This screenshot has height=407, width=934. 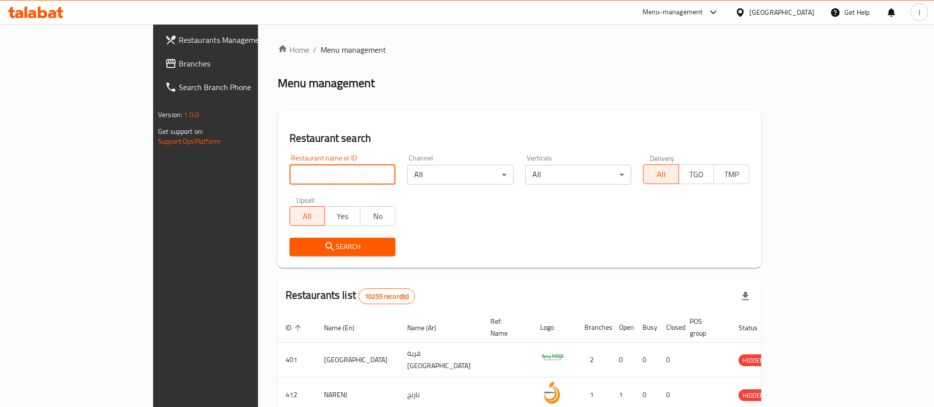 I want to click on span: J, so click(x=919, y=12).